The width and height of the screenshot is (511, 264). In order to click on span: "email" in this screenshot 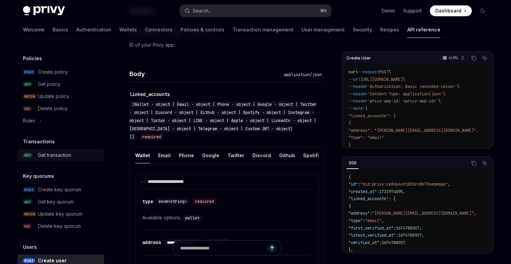, I will do `click(373, 221)`.